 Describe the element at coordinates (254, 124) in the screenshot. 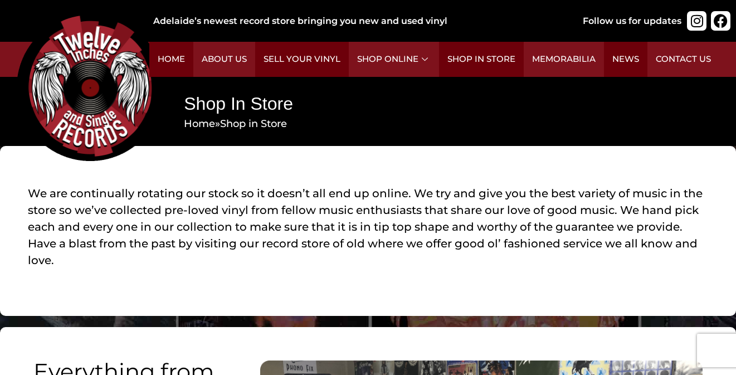

I see `span: Shop in Store` at that location.